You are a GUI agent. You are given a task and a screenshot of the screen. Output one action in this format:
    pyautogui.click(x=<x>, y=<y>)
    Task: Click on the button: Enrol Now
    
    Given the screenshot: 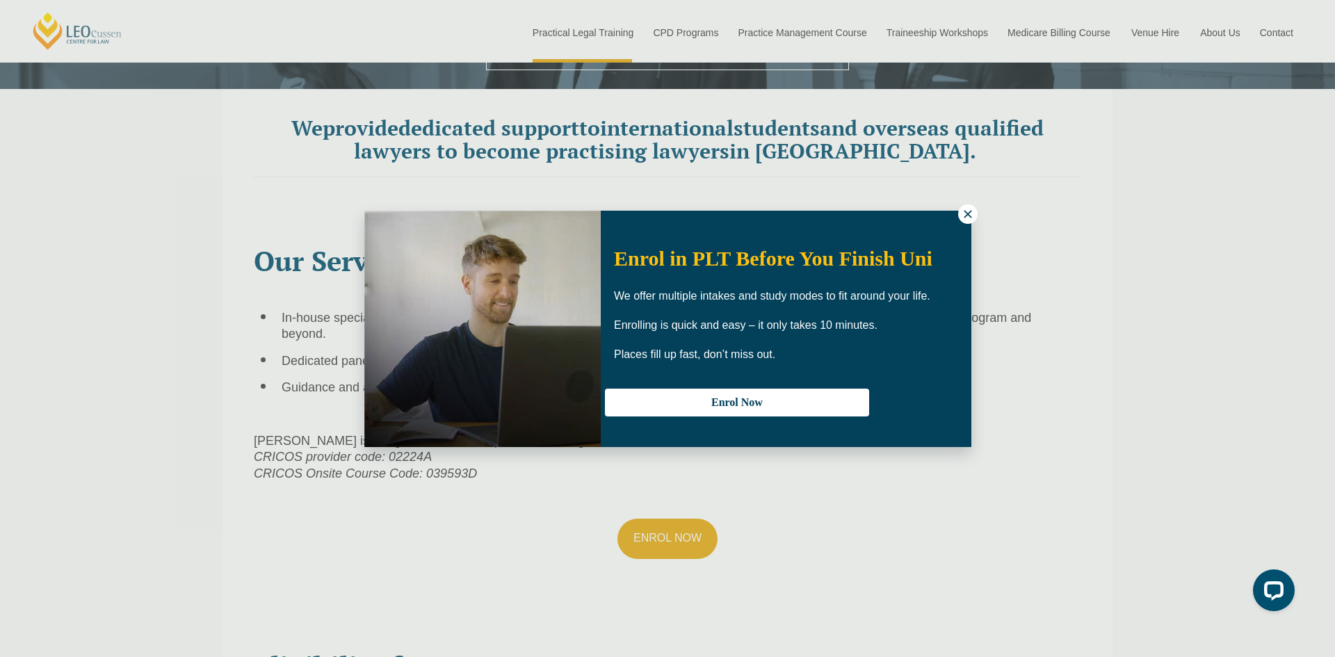 What is the action you would take?
    pyautogui.click(x=737, y=403)
    